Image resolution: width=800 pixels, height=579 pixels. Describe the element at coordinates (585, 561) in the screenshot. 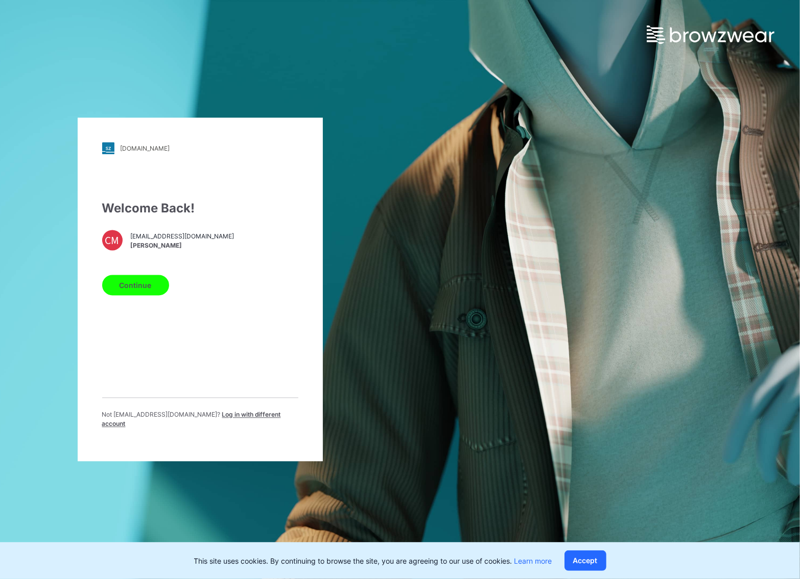

I see `button: Accept` at that location.